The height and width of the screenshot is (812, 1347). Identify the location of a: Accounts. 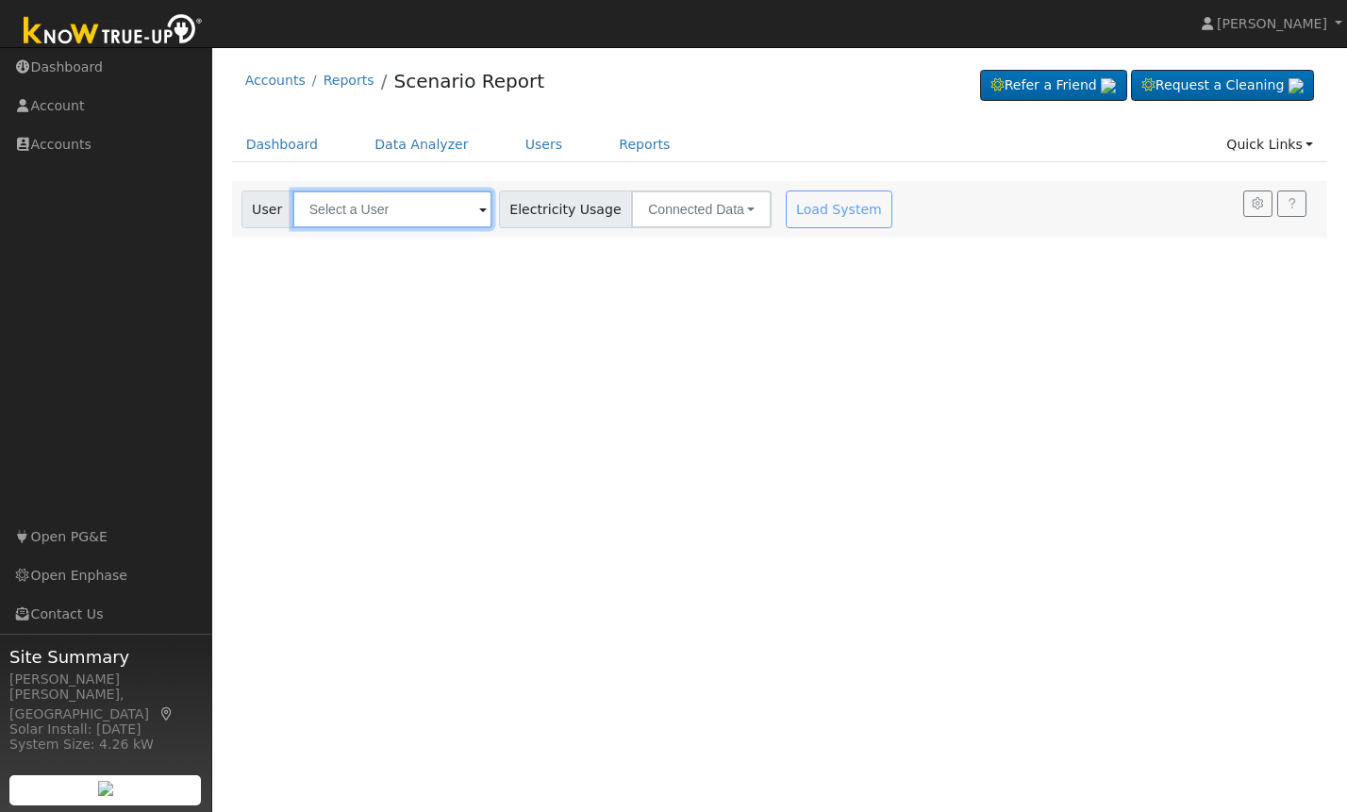
(275, 80).